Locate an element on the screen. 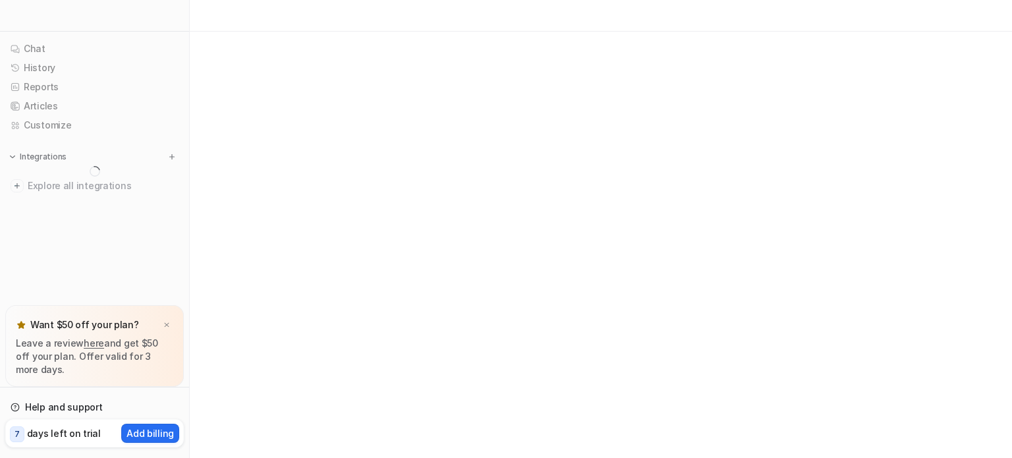  p: Want $50 off your plan? is located at coordinates (84, 325).